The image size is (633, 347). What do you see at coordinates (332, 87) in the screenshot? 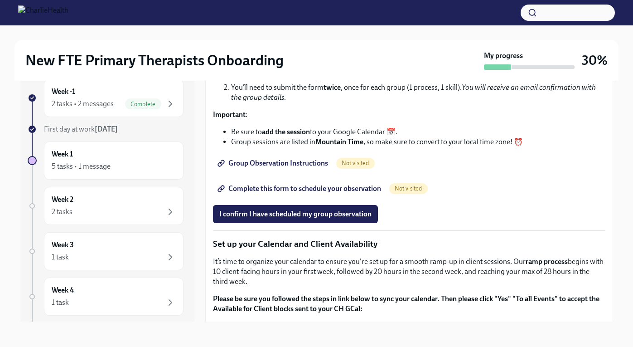
I see `strong: twice` at bounding box center [332, 87].